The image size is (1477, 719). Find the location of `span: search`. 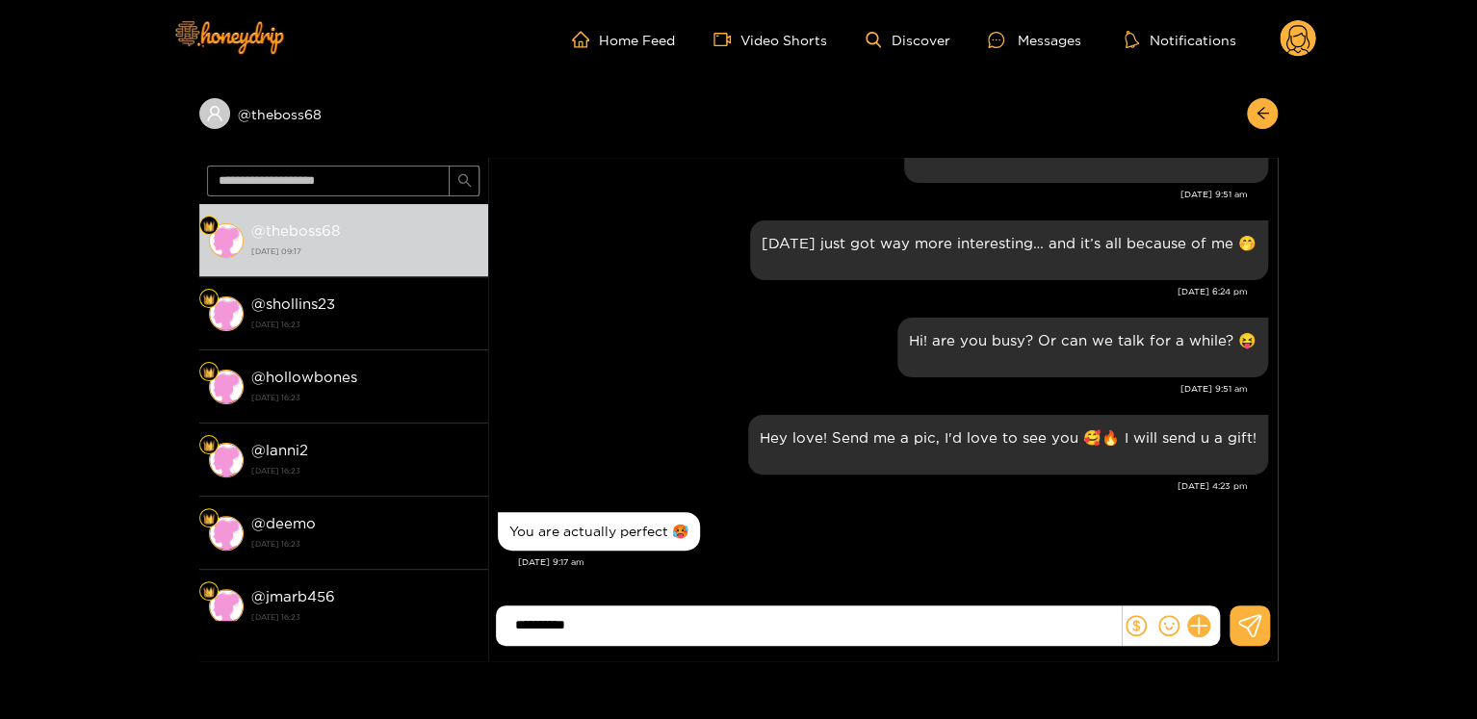

span: search is located at coordinates (464, 181).